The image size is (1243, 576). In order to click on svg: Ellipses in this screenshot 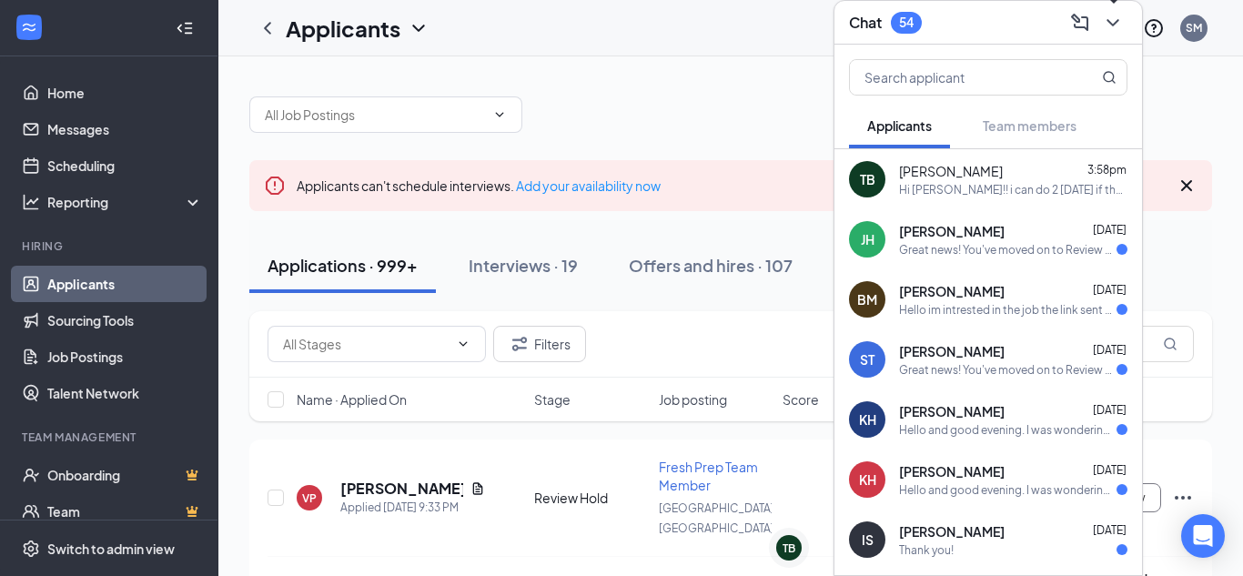, I will do `click(1183, 498)`.